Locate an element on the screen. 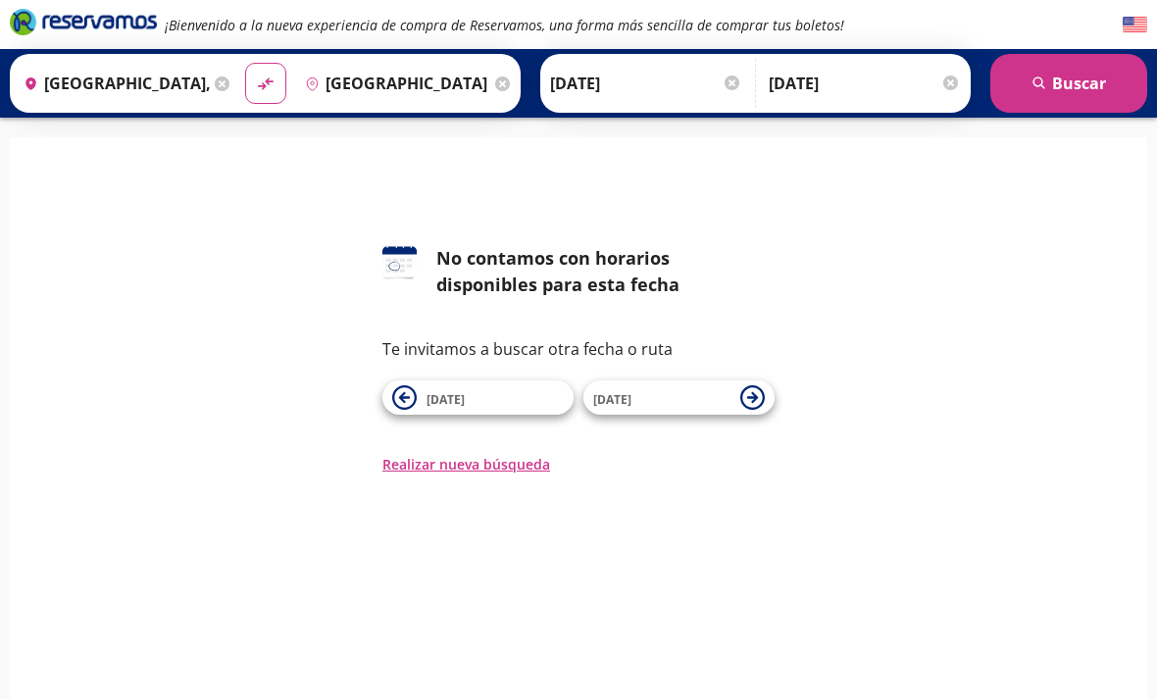 This screenshot has height=699, width=1157. button: Realizar nueva búsqueda is located at coordinates (466, 464).